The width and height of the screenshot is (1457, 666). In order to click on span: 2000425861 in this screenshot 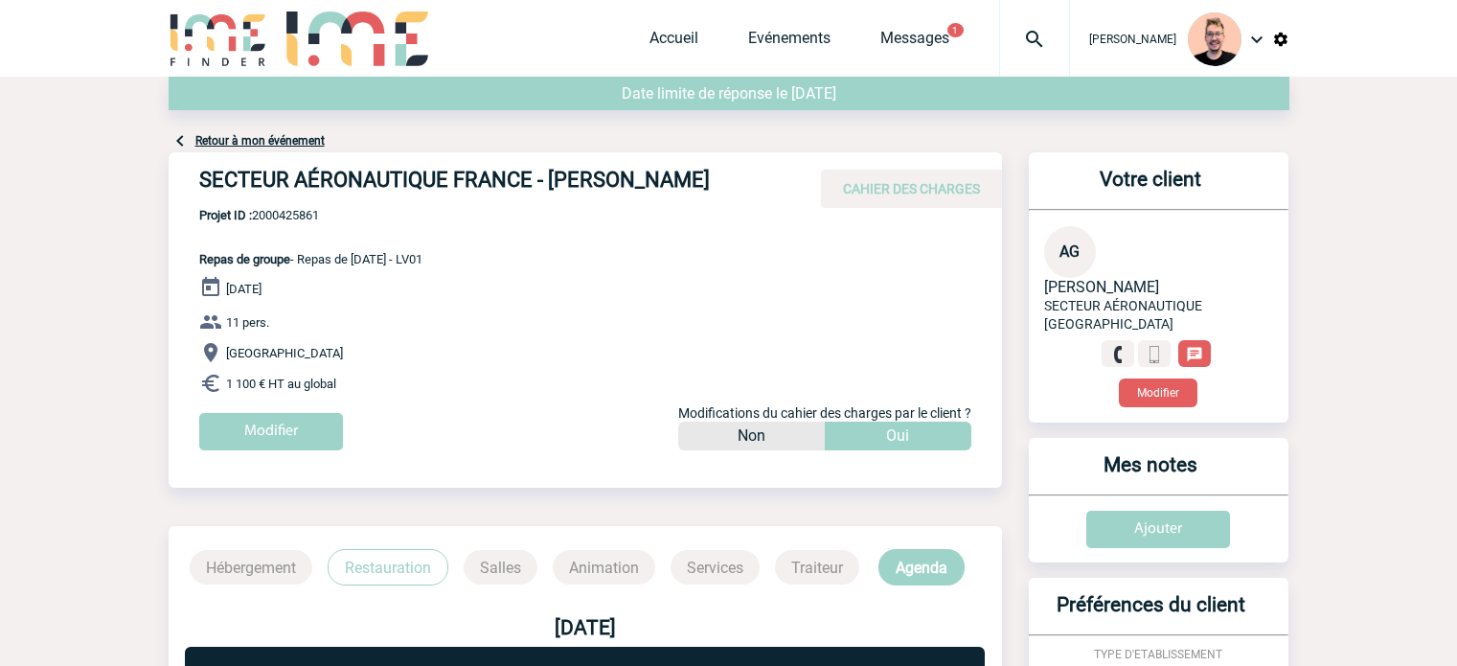, I will do `click(310, 215)`.